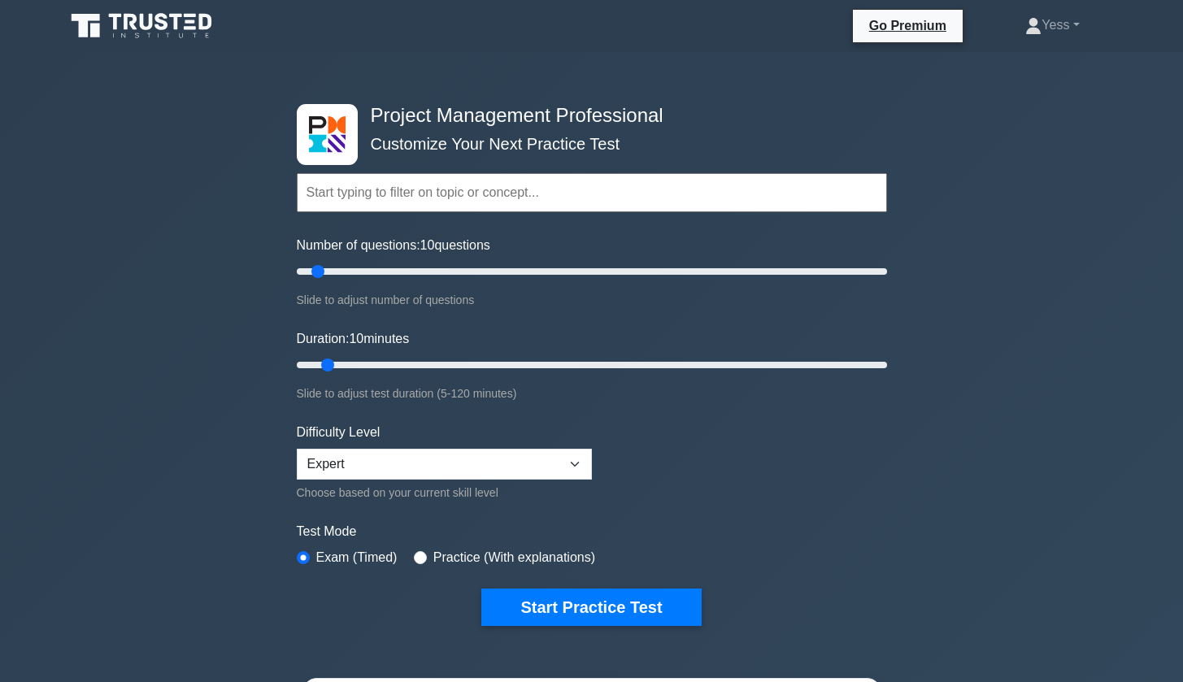  What do you see at coordinates (1052, 25) in the screenshot?
I see `a: Yess` at bounding box center [1052, 25].